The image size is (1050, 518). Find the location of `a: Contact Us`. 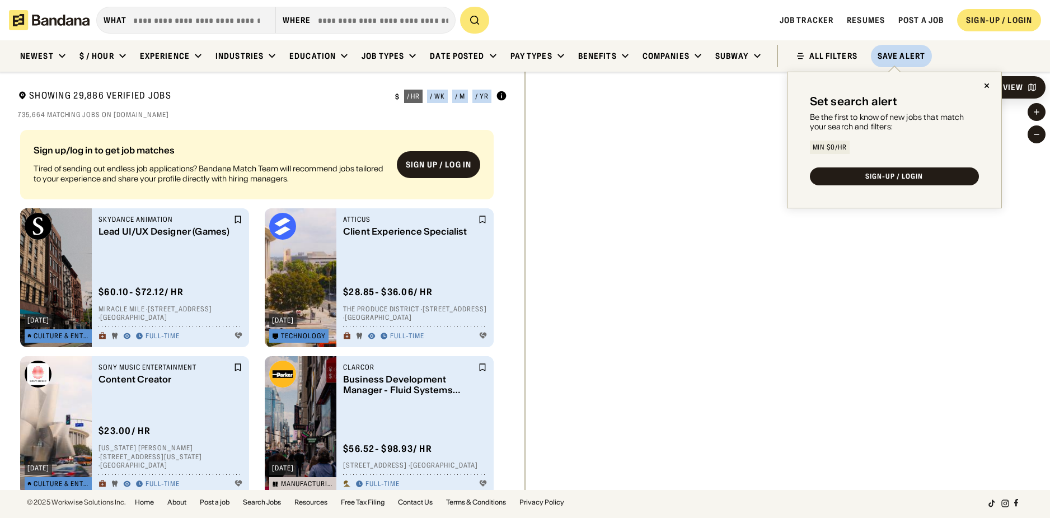

a: Contact Us is located at coordinates (415, 502).